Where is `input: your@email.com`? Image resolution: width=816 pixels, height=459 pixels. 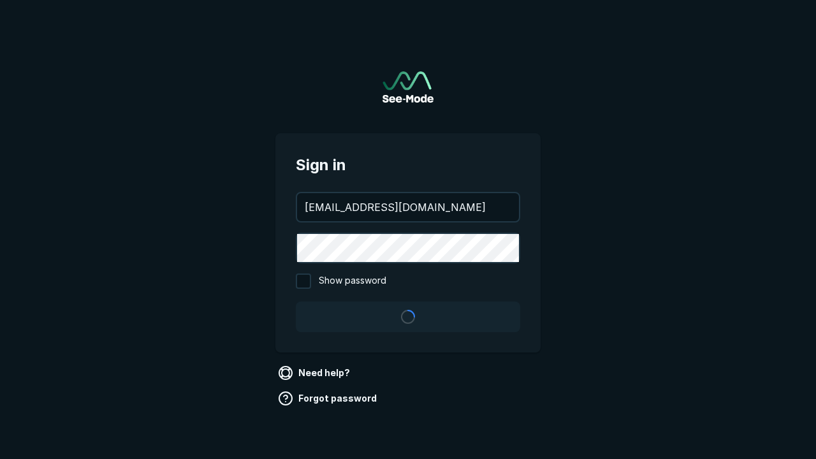 input: your@email.com is located at coordinates (408, 207).